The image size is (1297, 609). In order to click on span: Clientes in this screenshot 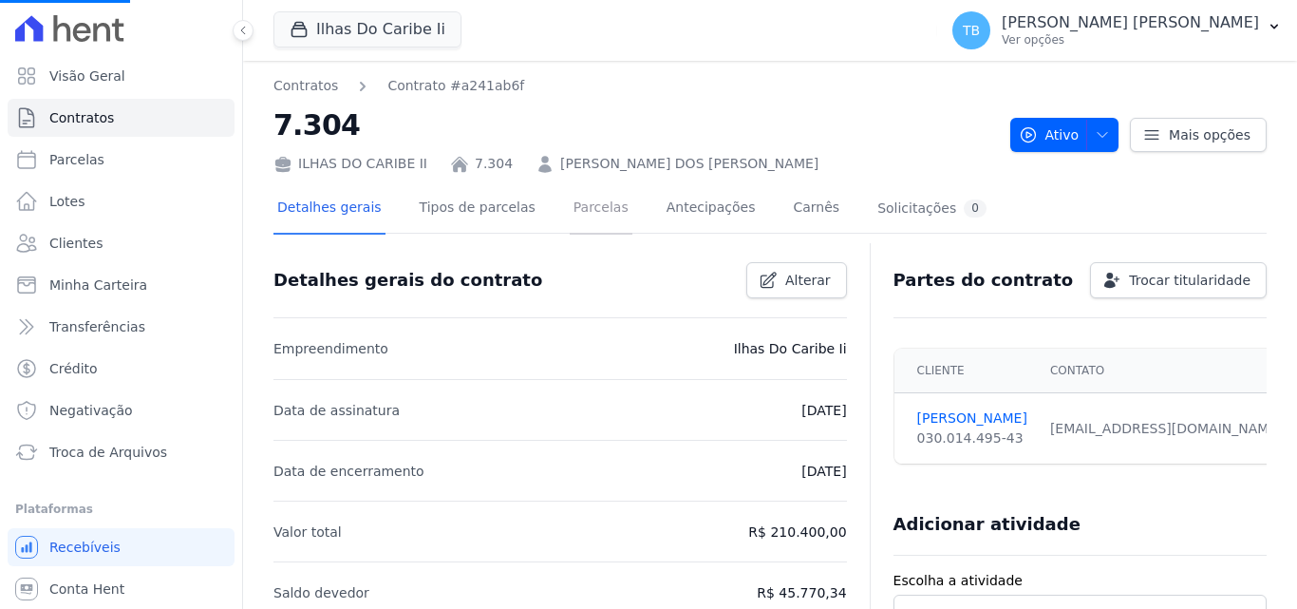, I will do `click(76, 243)`.